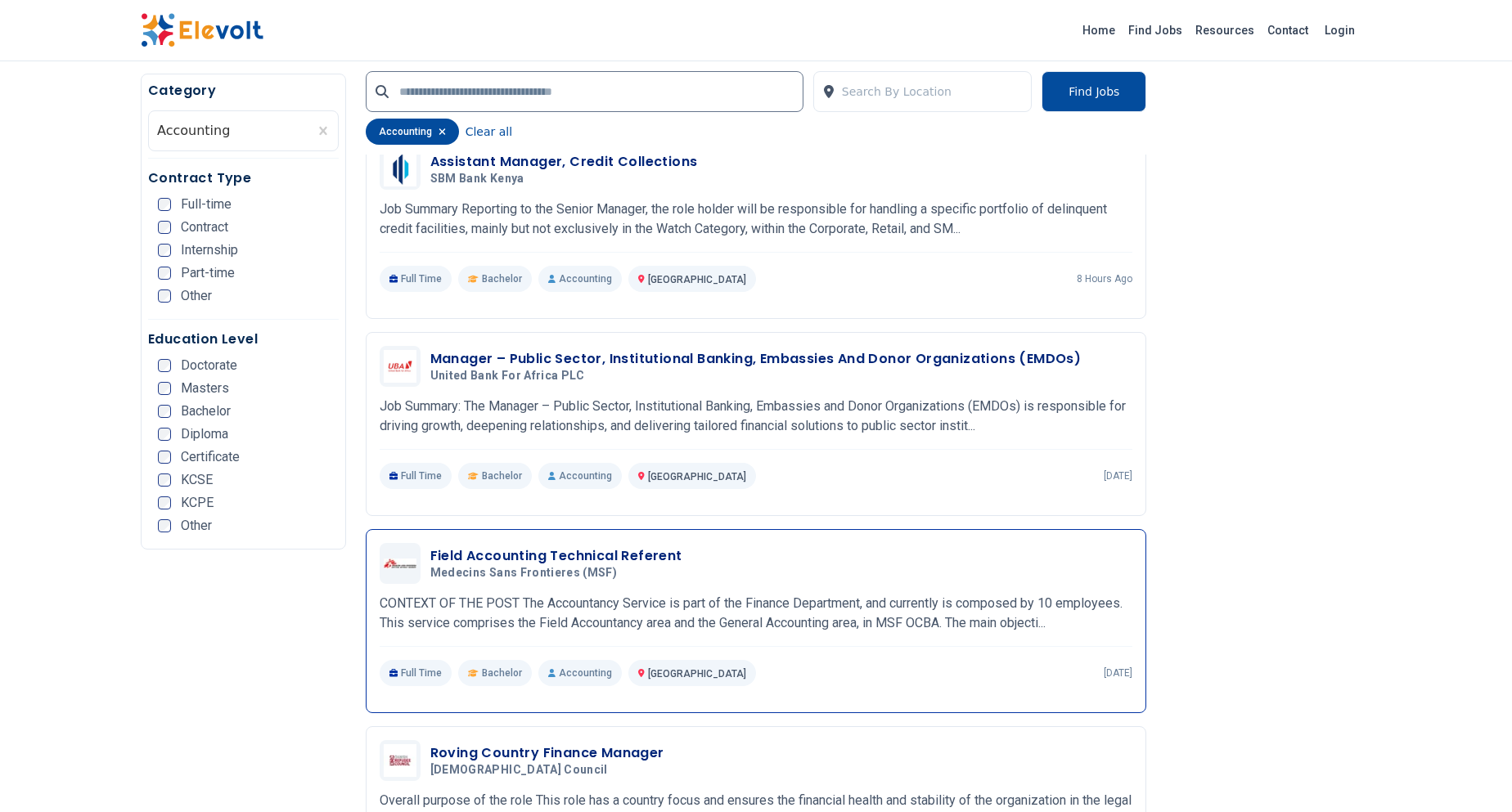  I want to click on span: KCPE, so click(197, 503).